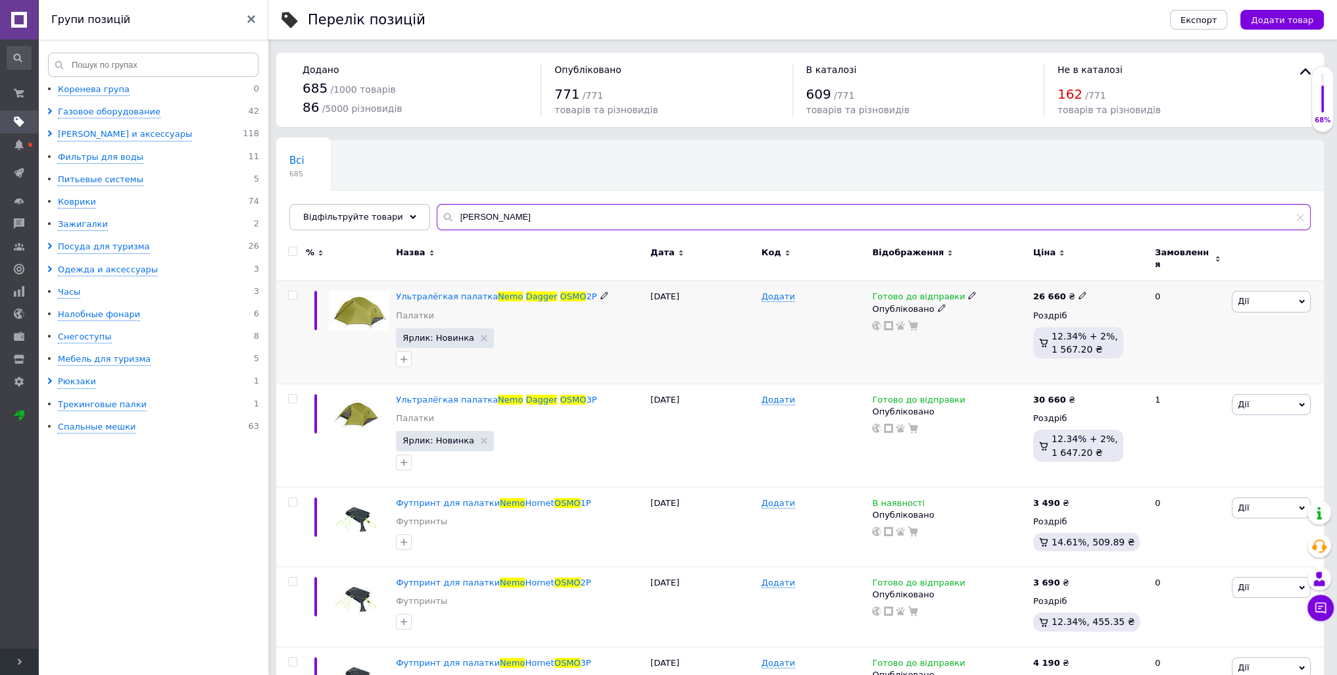 The width and height of the screenshot is (1337, 675). I want to click on span: 63, so click(253, 427).